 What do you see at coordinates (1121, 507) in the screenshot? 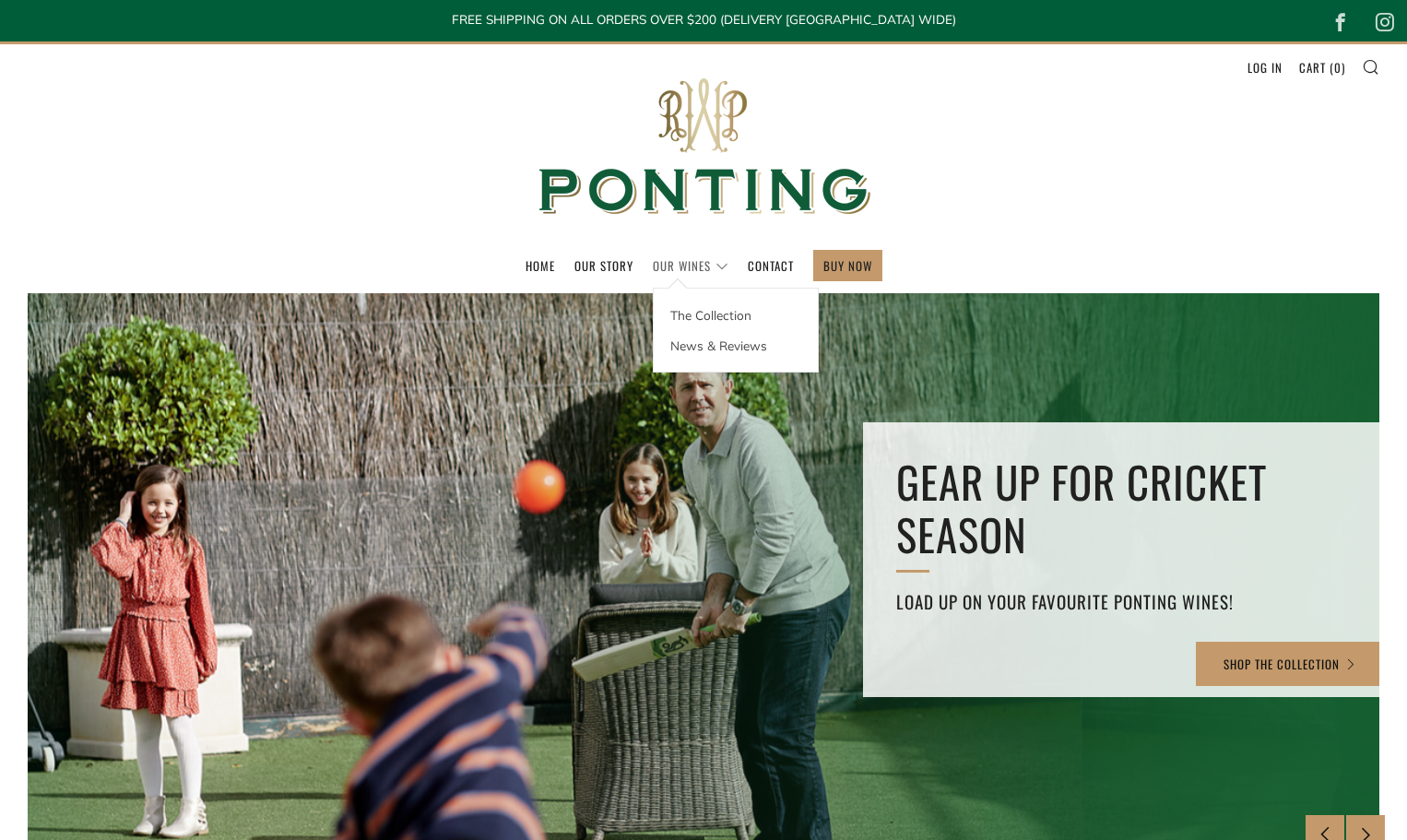
I see `h2: GEAR UP FOR CRICKET SEASON` at bounding box center [1121, 507].